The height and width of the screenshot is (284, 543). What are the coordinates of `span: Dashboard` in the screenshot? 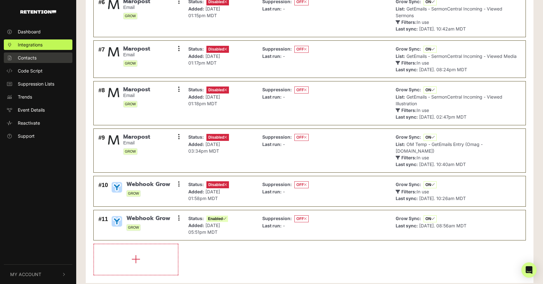 It's located at (29, 31).